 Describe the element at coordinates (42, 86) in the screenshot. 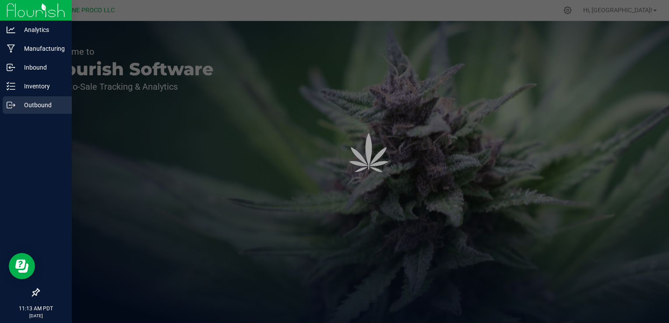

I see `p: Inventory` at that location.